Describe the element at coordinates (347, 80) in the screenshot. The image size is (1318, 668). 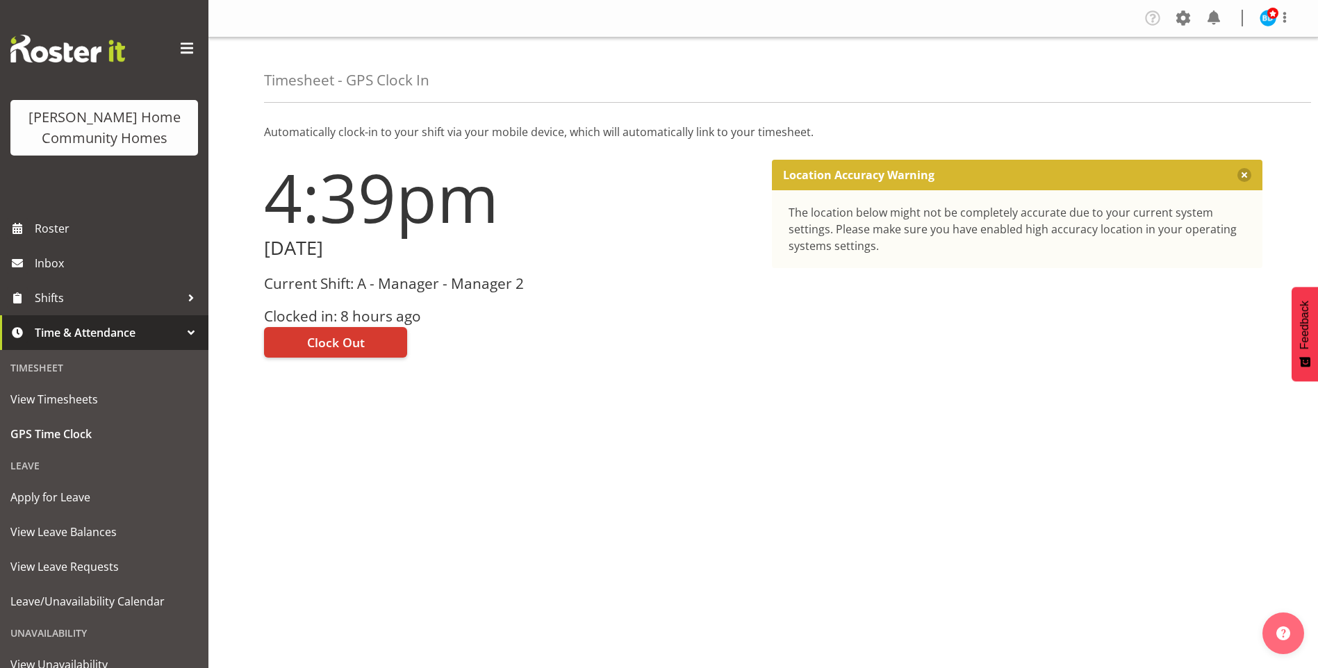
I see `h4: Timesheet - GPS Clock In` at that location.